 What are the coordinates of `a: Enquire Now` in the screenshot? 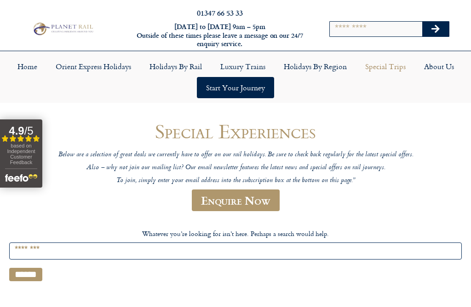 It's located at (236, 200).